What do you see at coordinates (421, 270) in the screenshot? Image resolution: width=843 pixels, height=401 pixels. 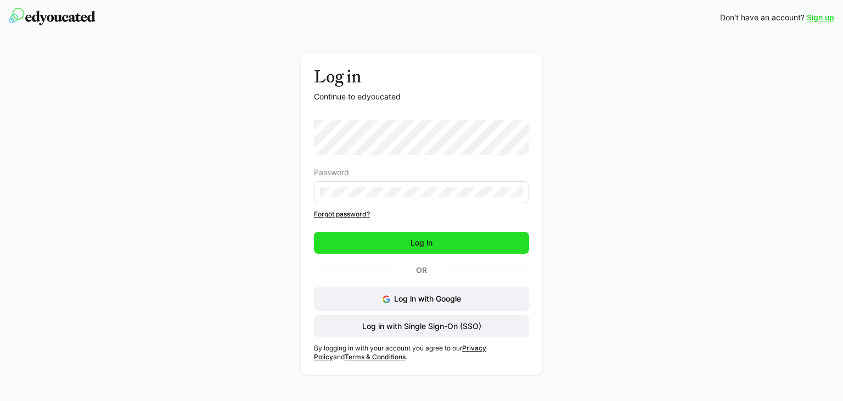 I see `p: Or` at bounding box center [421, 270].